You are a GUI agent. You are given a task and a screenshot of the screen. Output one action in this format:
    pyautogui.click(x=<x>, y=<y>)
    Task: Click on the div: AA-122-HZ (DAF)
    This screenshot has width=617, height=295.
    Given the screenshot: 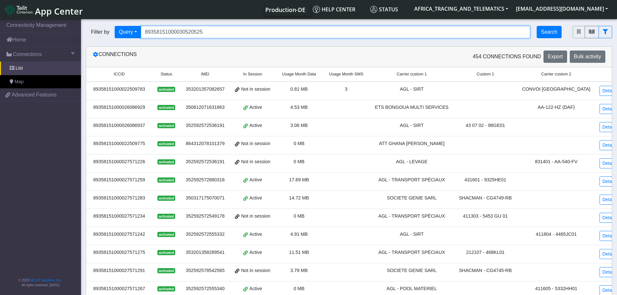 What is the action you would take?
    pyautogui.click(x=557, y=108)
    